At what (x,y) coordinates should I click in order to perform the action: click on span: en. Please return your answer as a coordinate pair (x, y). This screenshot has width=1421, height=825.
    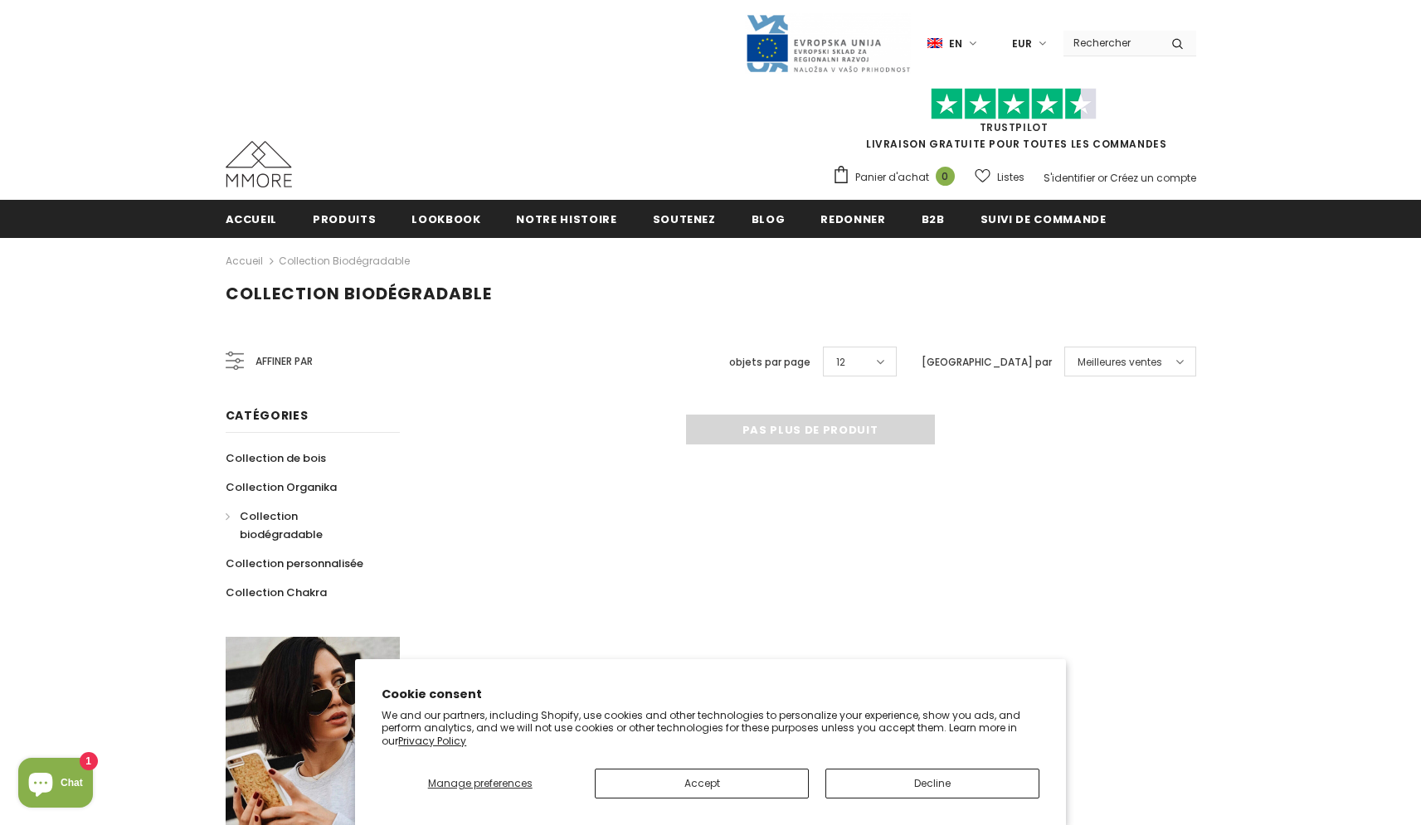
    Looking at the image, I should click on (955, 44).